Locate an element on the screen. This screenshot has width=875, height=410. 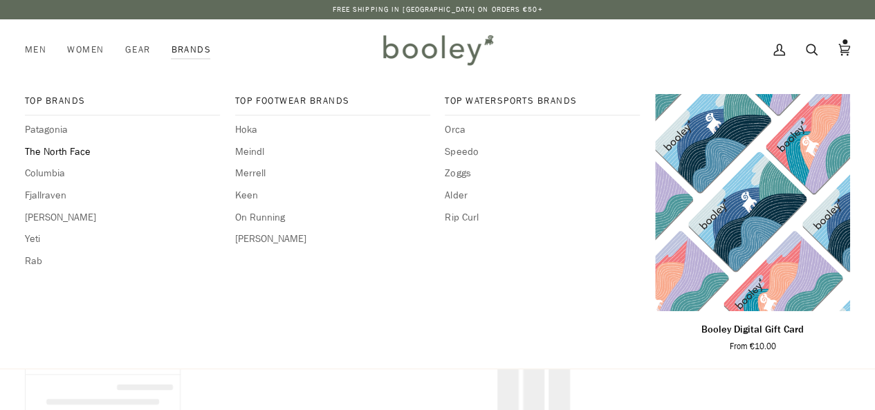
span: The North Face is located at coordinates (122, 152).